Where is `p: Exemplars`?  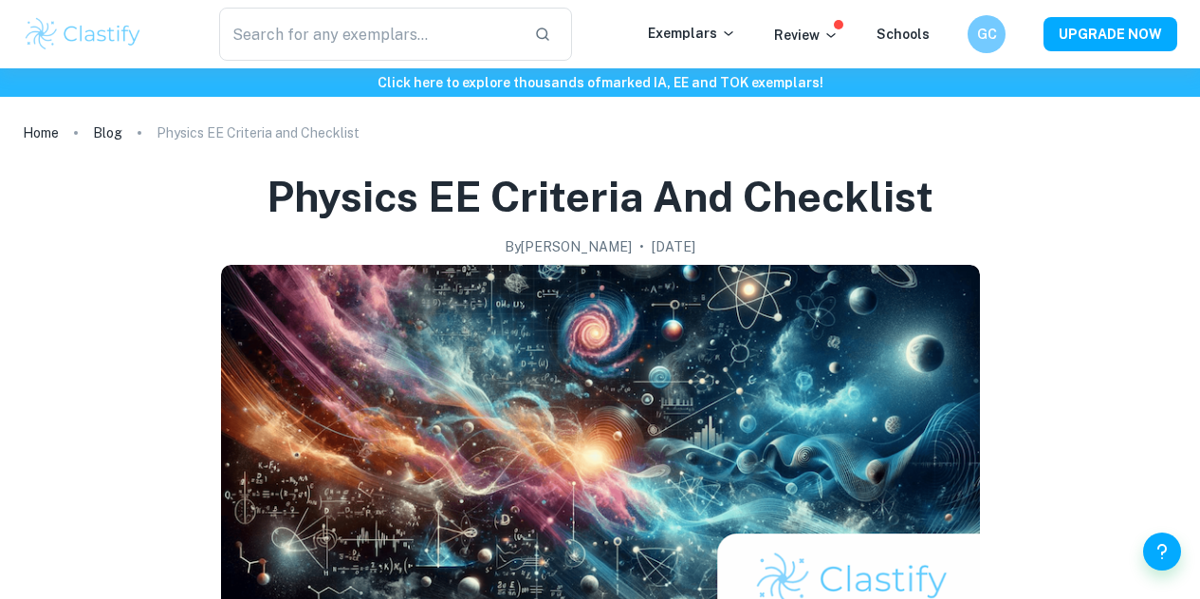 p: Exemplars is located at coordinates (692, 33).